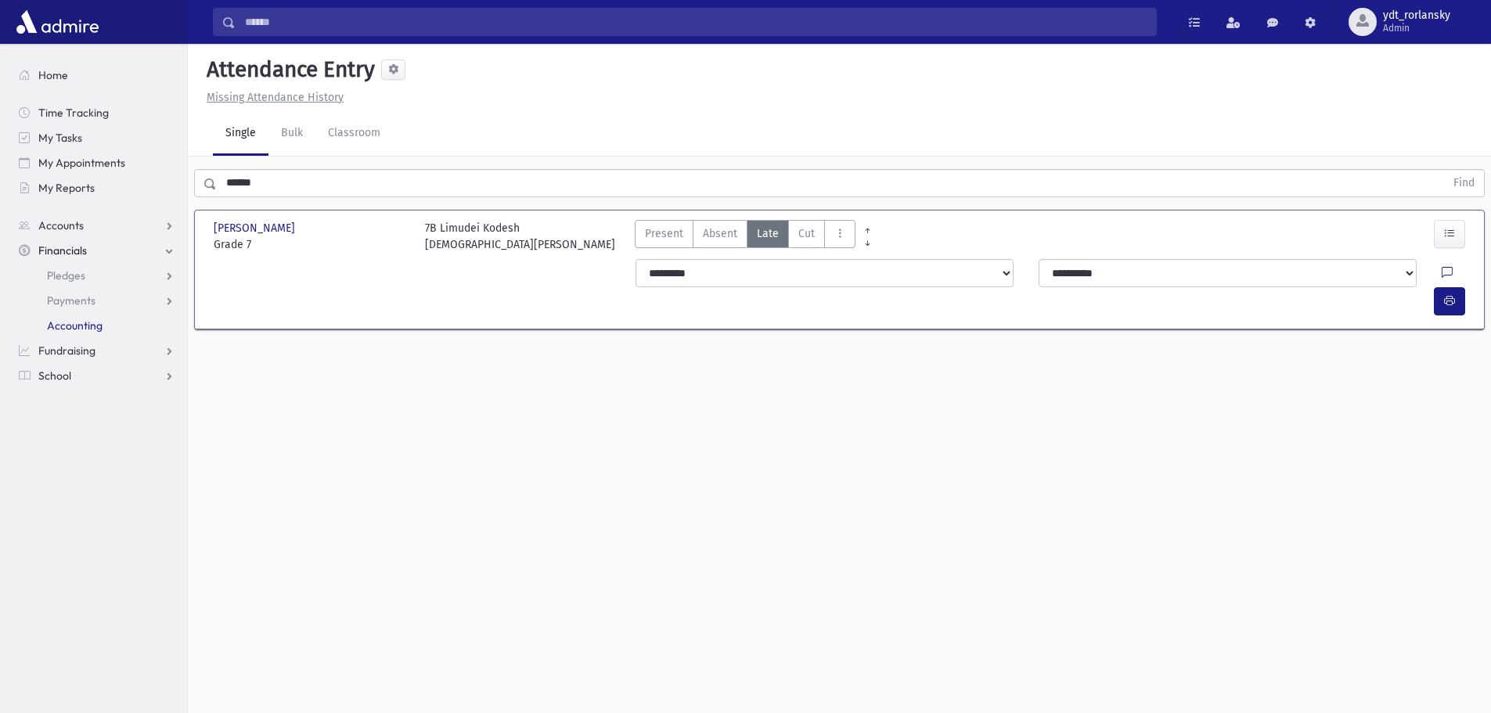  Describe the element at coordinates (55, 376) in the screenshot. I see `span: School` at that location.